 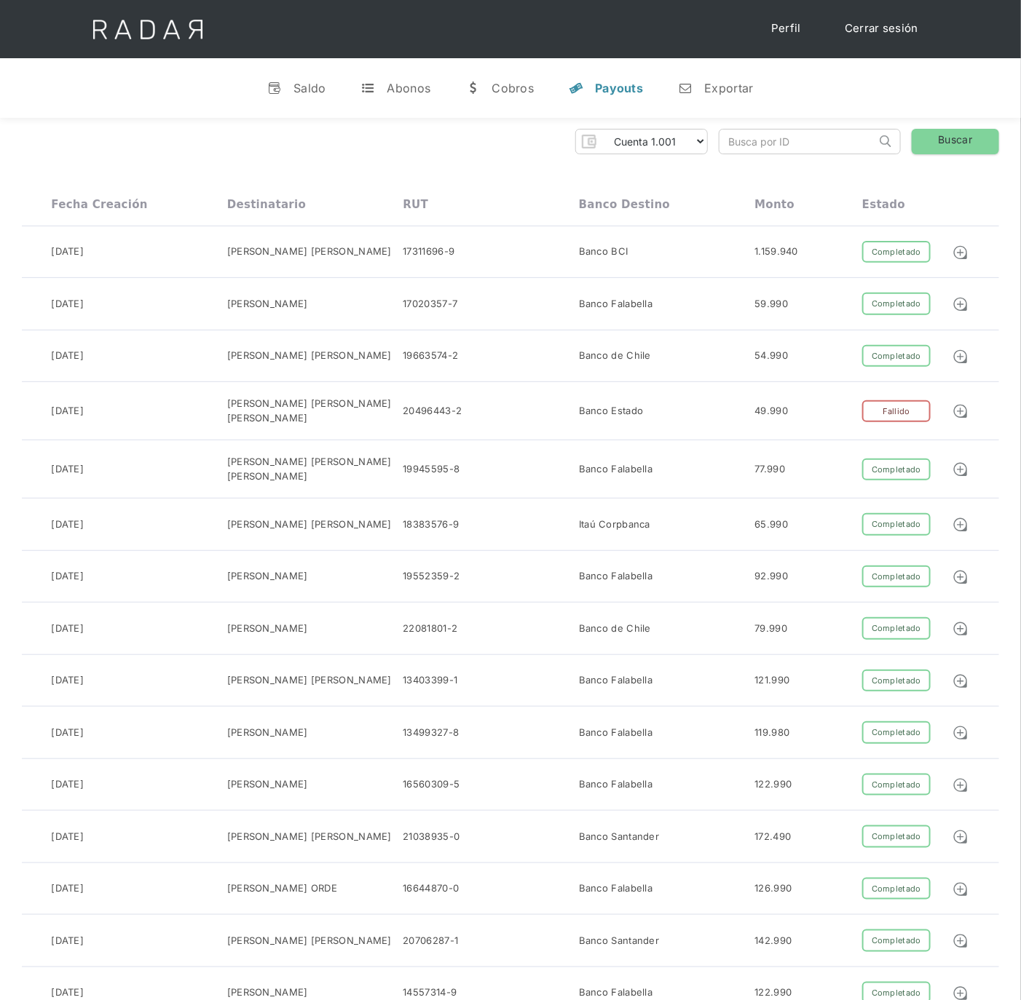 What do you see at coordinates (429, 629) in the screenshot?
I see `div: 22081801-2` at bounding box center [429, 629].